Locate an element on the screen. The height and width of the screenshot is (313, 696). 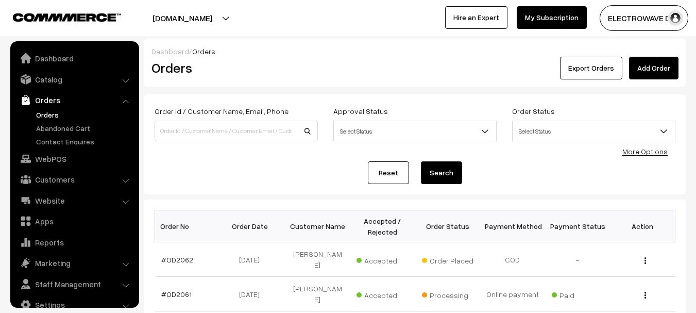
label: Order Id / Customer Name, Email, Phone is located at coordinates (222, 111).